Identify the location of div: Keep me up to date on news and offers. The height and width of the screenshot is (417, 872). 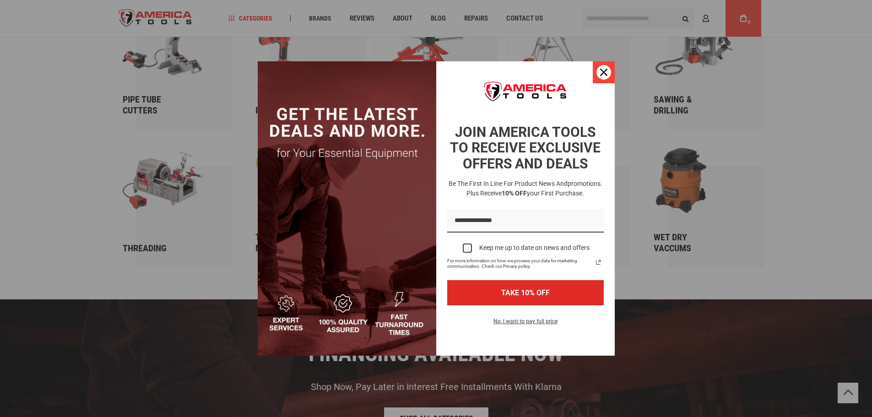
(534, 248).